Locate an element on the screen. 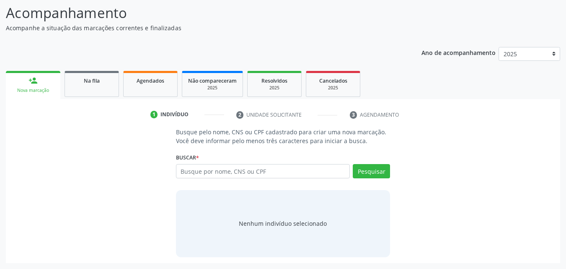 Image resolution: width=566 pixels, height=269 pixels. input: Busque por nome, CNS ou CPF is located at coordinates (263, 171).